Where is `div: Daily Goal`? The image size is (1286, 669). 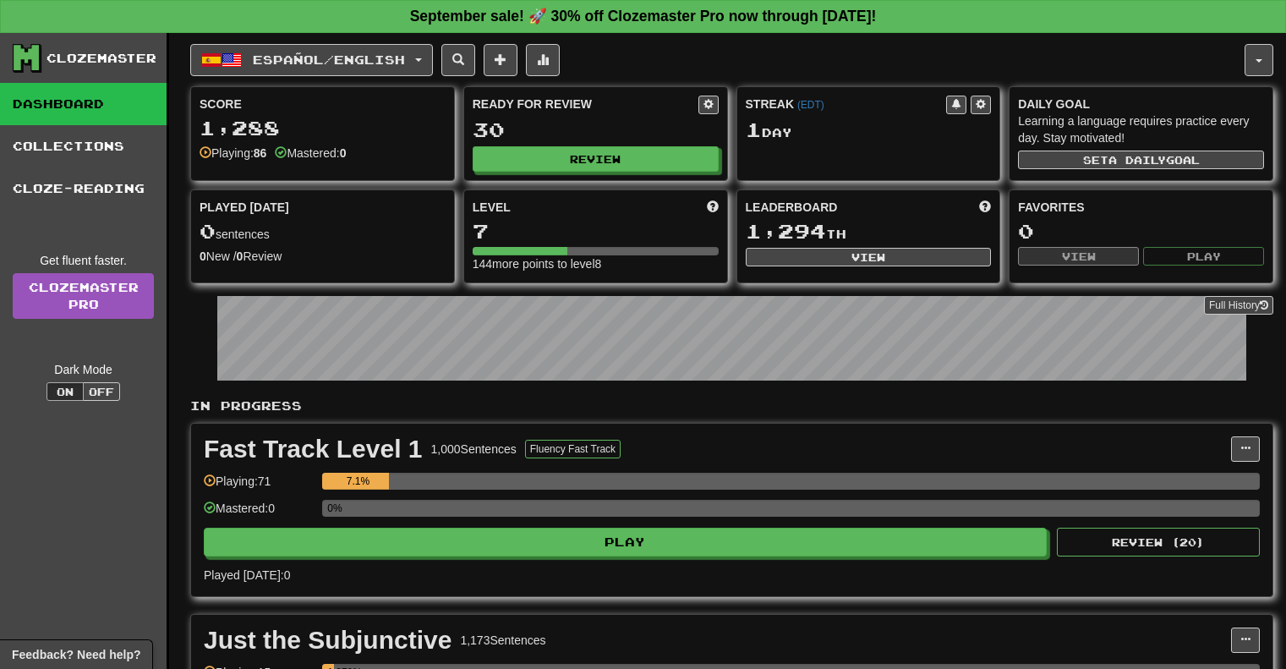 div: Daily Goal is located at coordinates (1141, 104).